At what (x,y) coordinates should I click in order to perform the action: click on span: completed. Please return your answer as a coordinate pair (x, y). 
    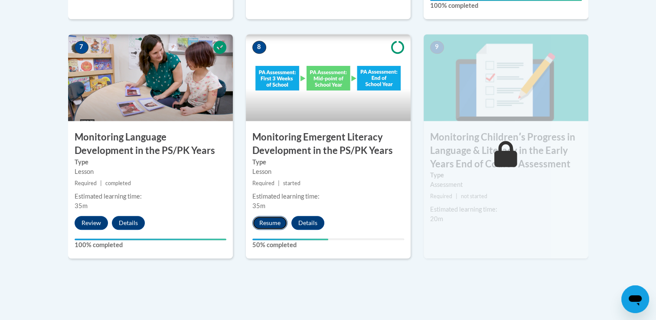
    Looking at the image, I should click on (118, 183).